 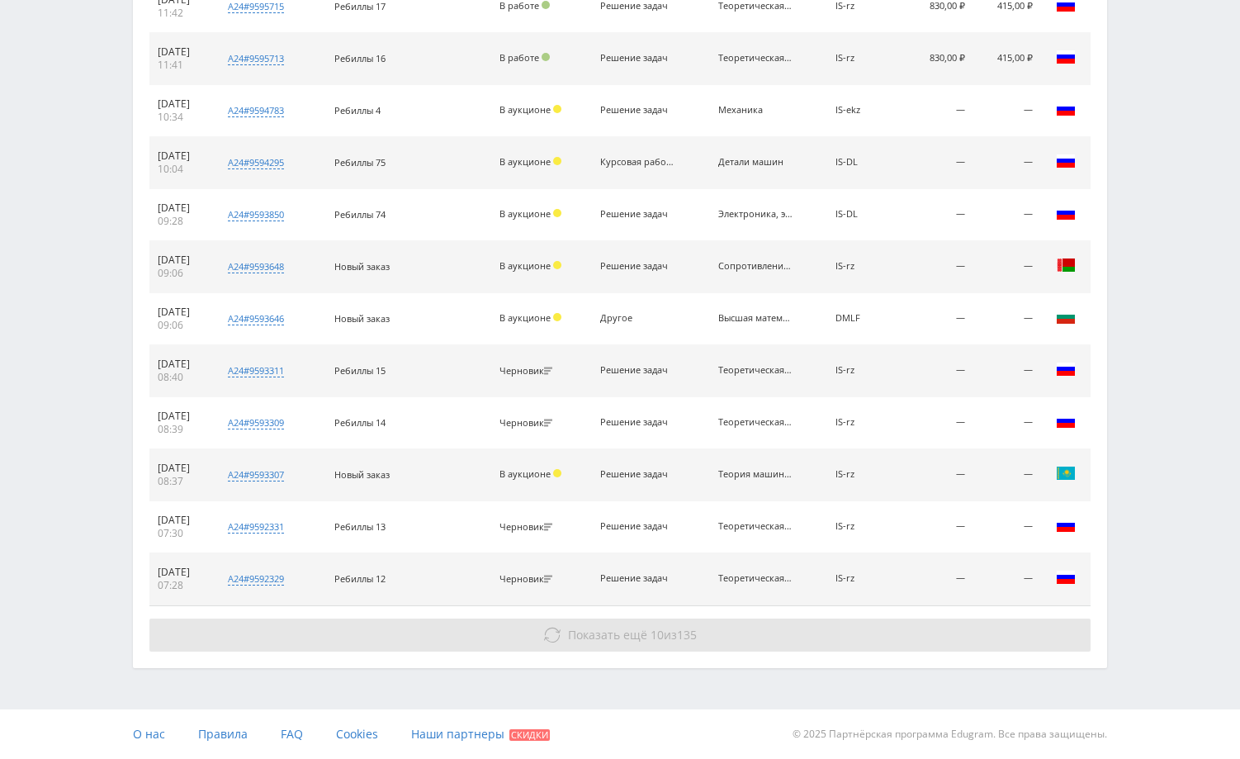 What do you see at coordinates (519, 57) in the screenshot?
I see `span: В работе` at bounding box center [519, 57].